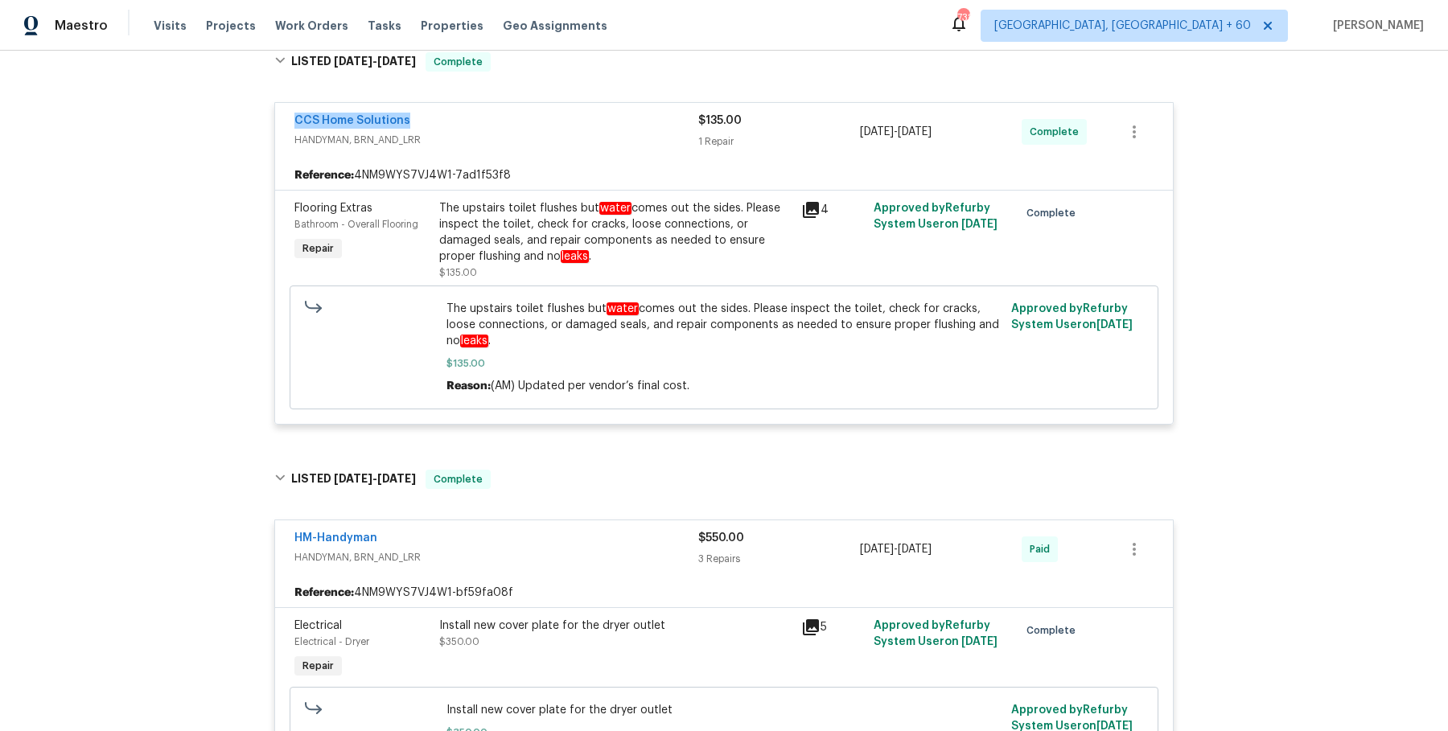  What do you see at coordinates (459, 642) in the screenshot?
I see `span: $350.00` at bounding box center [459, 642].